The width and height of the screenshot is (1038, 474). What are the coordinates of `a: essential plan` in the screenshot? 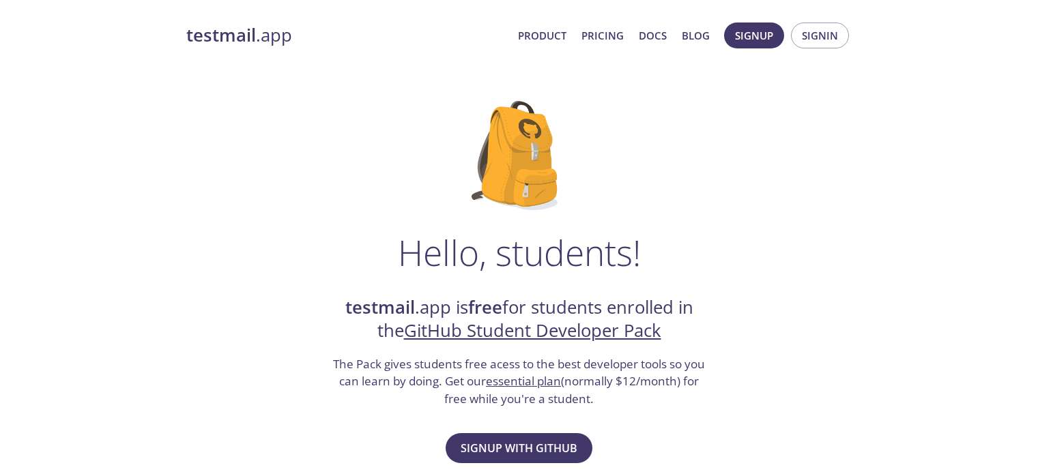 It's located at (523, 381).